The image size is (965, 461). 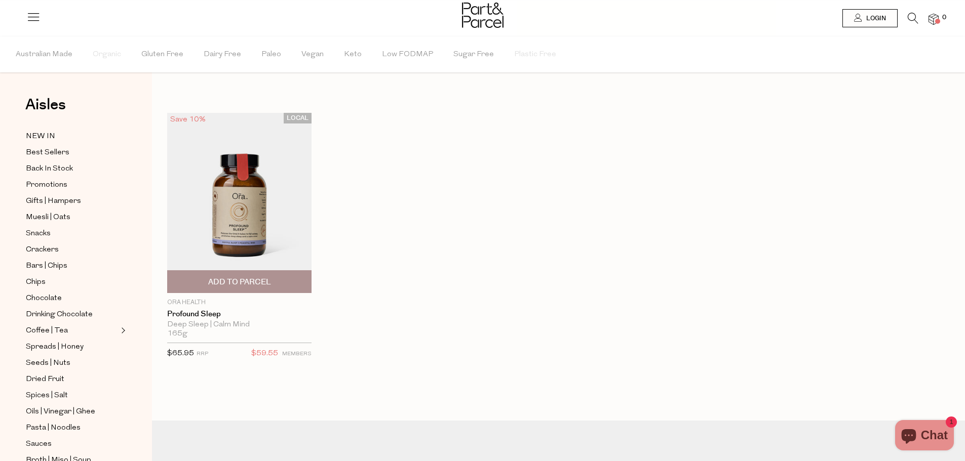 I want to click on a: Aisles, so click(x=46, y=110).